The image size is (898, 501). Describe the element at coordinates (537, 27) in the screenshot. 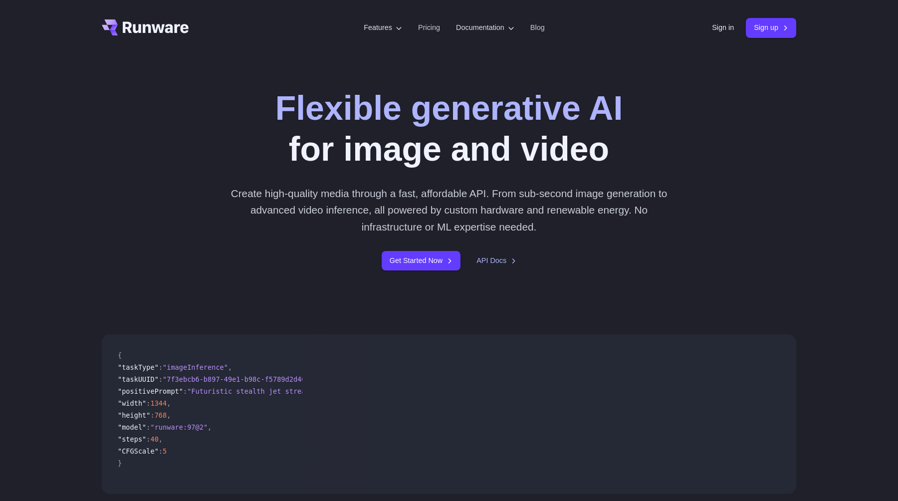

I see `a: Blog` at that location.